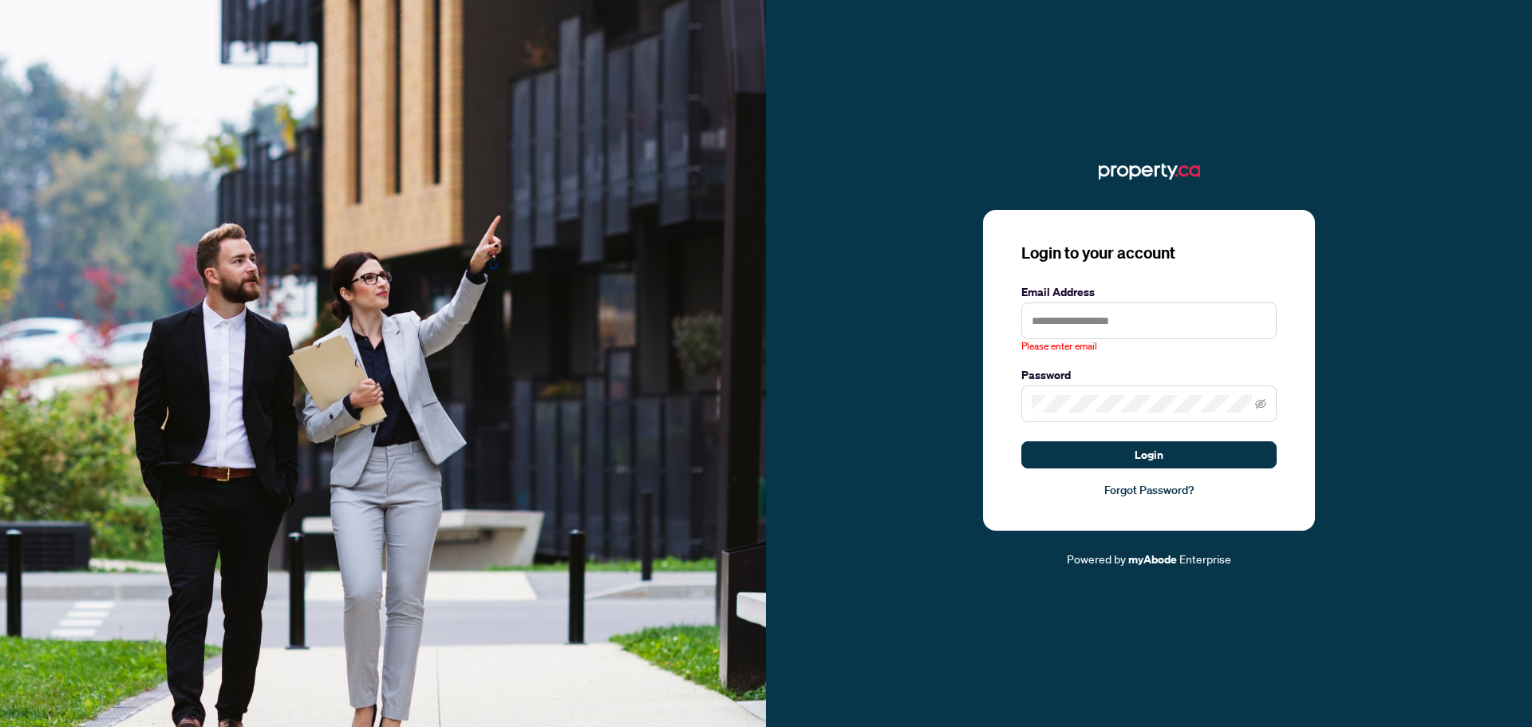 The image size is (1532, 727). What do you see at coordinates (1149, 292) in the screenshot?
I see `label: Email Address` at bounding box center [1149, 292].